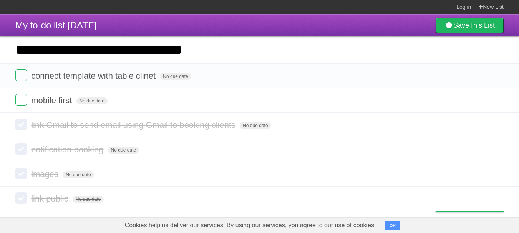  I want to click on button: OK, so click(392, 226).